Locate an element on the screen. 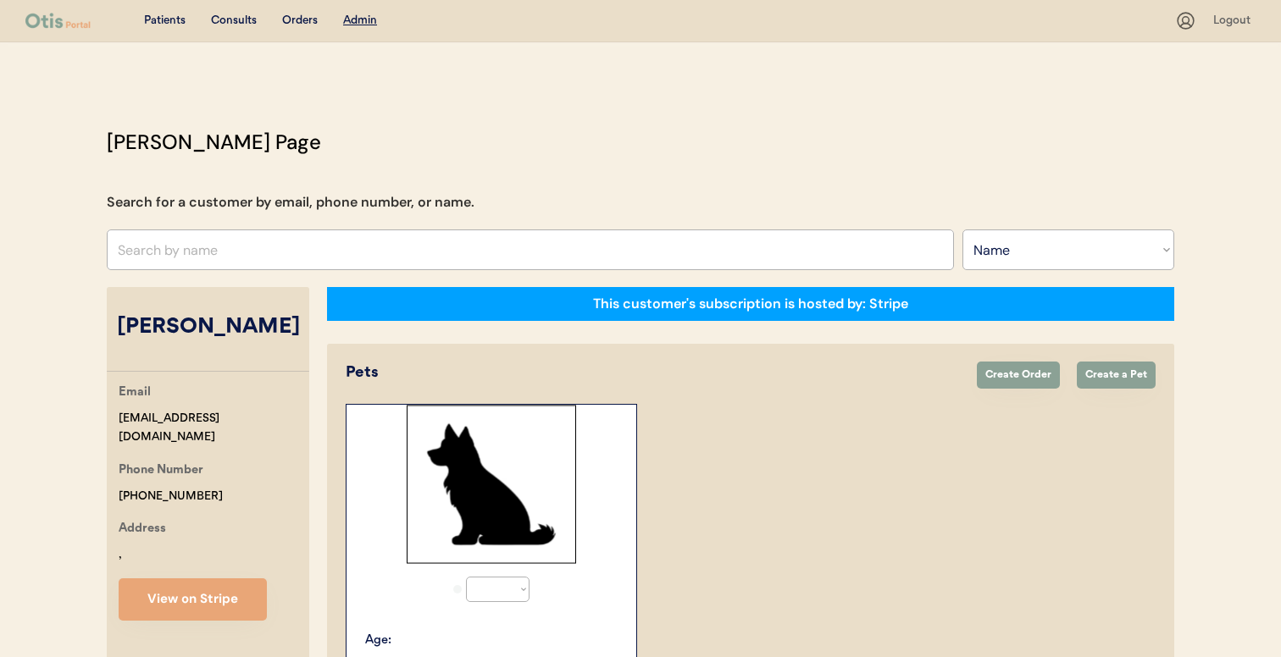 Image resolution: width=1281 pixels, height=657 pixels. input: Search by name is located at coordinates (530, 250).